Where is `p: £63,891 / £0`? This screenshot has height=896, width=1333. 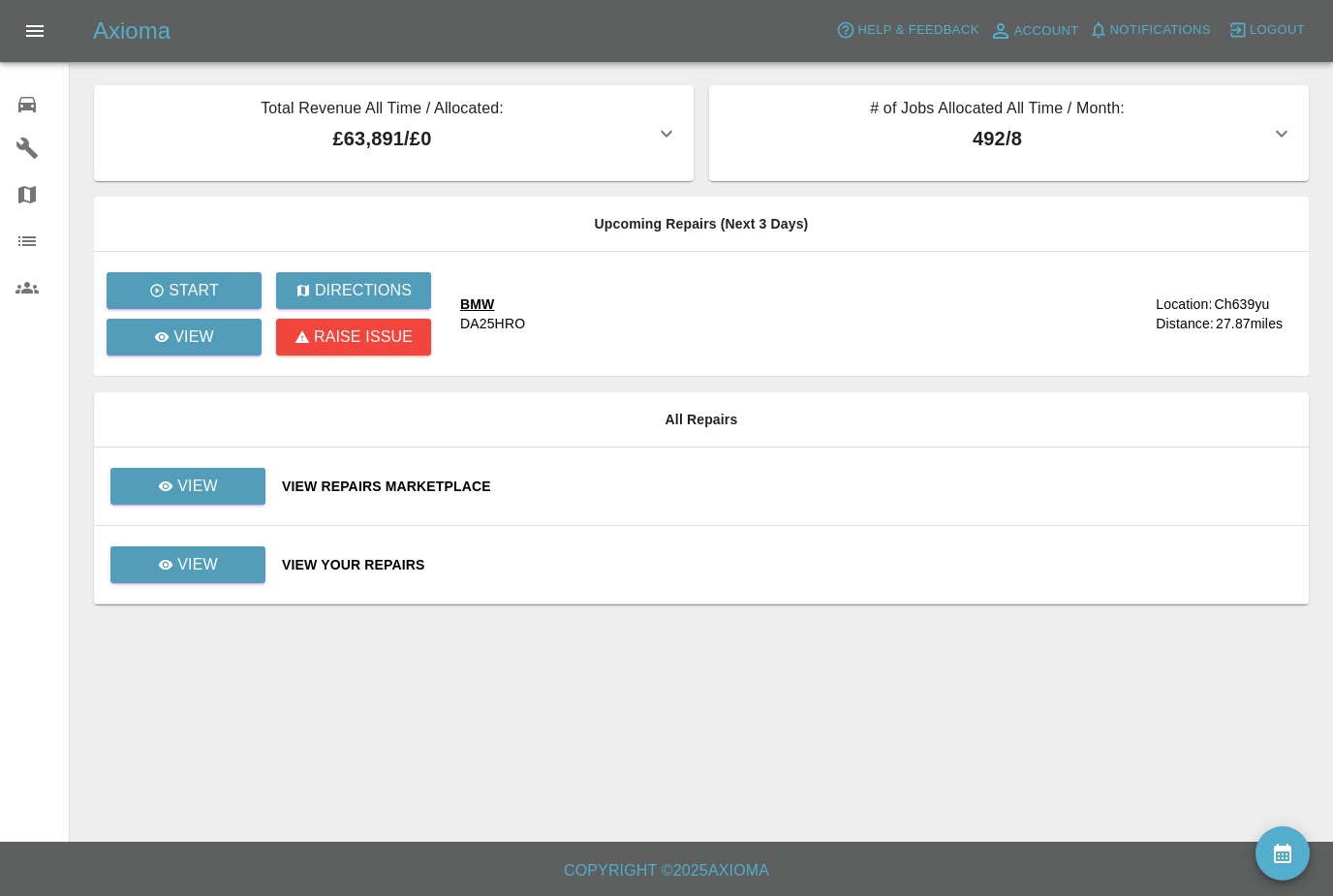
p: £63,891 / £0 is located at coordinates (382, 138).